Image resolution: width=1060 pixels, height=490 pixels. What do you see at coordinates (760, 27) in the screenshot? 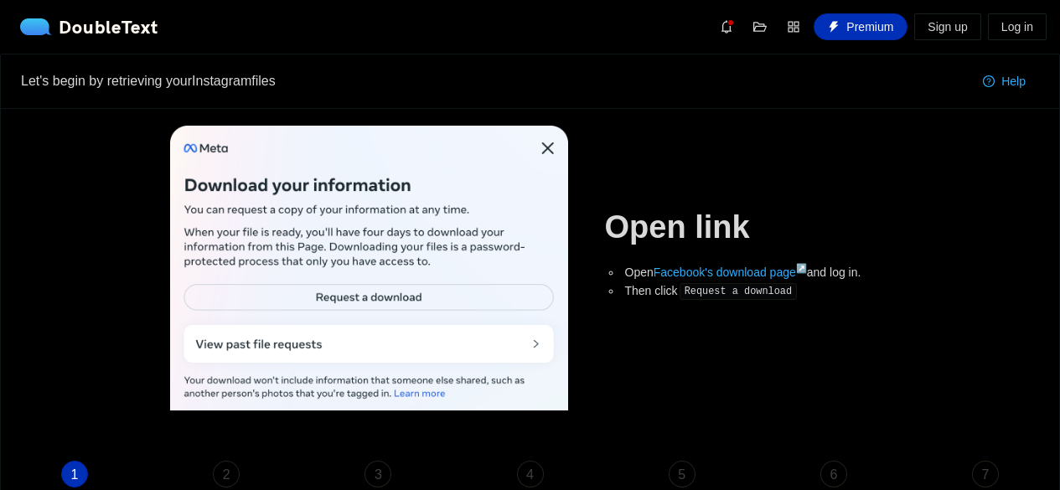
I see `button: folder-open` at bounding box center [760, 27].